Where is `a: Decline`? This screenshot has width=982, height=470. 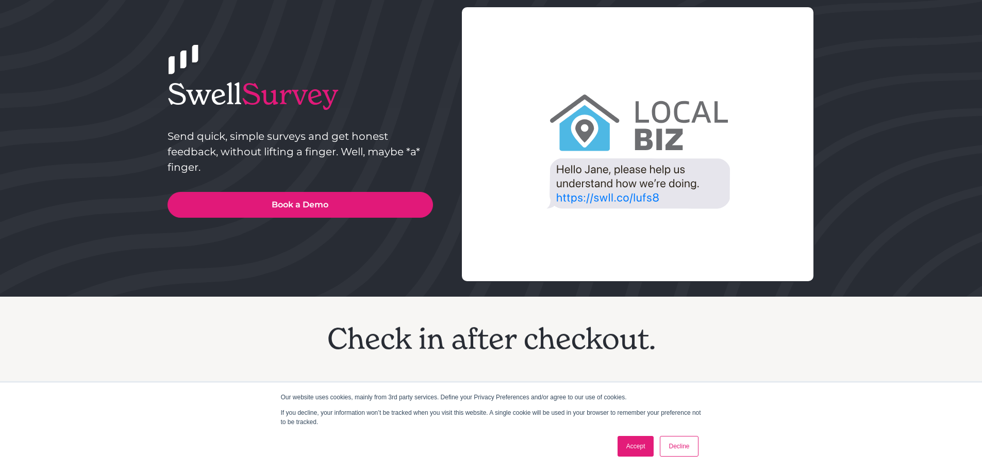
a: Decline is located at coordinates (679, 446).